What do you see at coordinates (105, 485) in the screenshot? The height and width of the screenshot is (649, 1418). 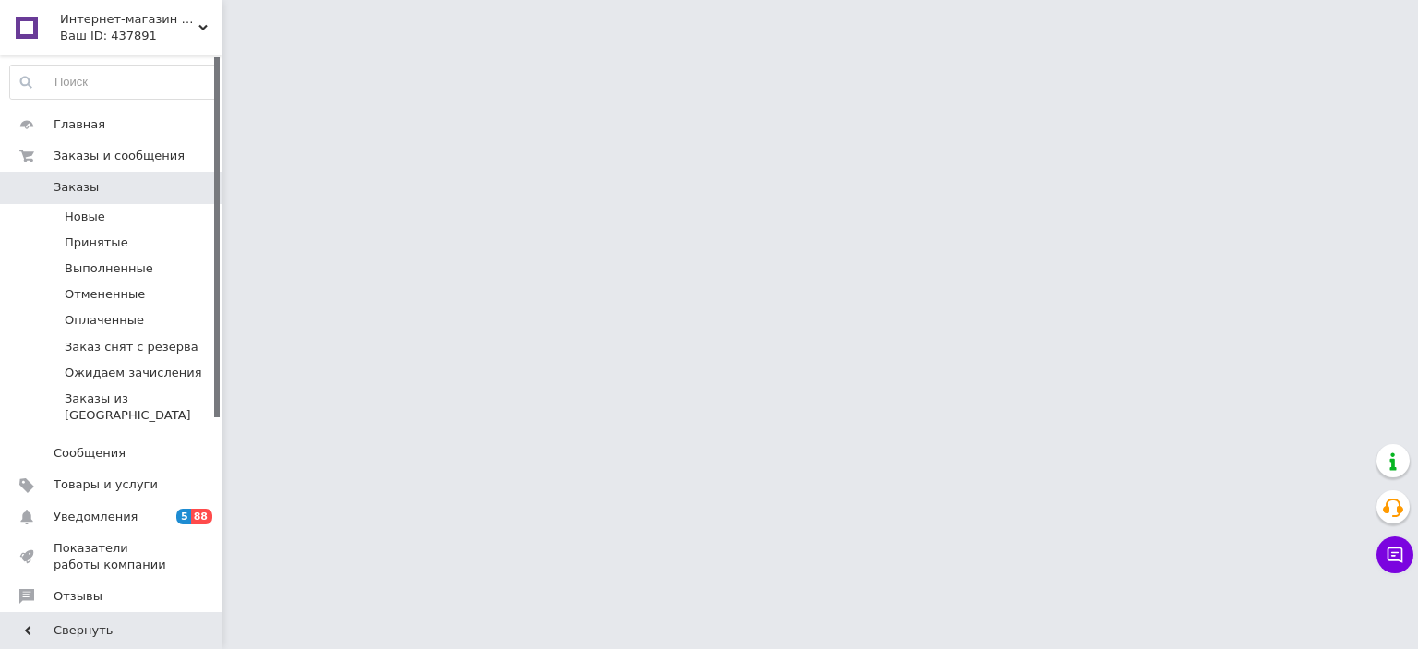 I see `span: Товары и услуги` at bounding box center [105, 485].